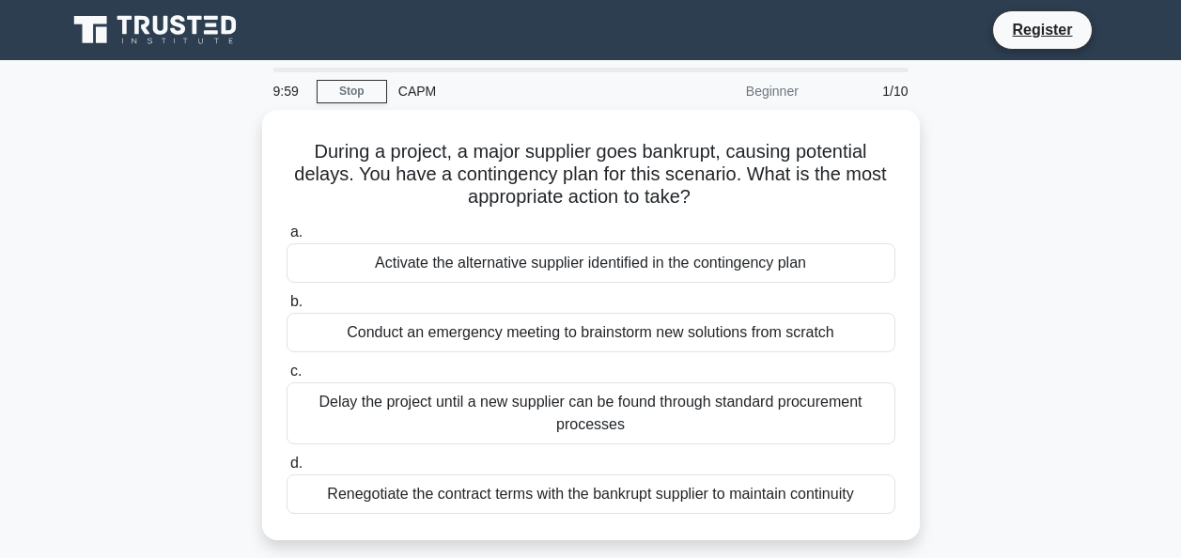  Describe the element at coordinates (296, 231) in the screenshot. I see `span: a.` at that location.